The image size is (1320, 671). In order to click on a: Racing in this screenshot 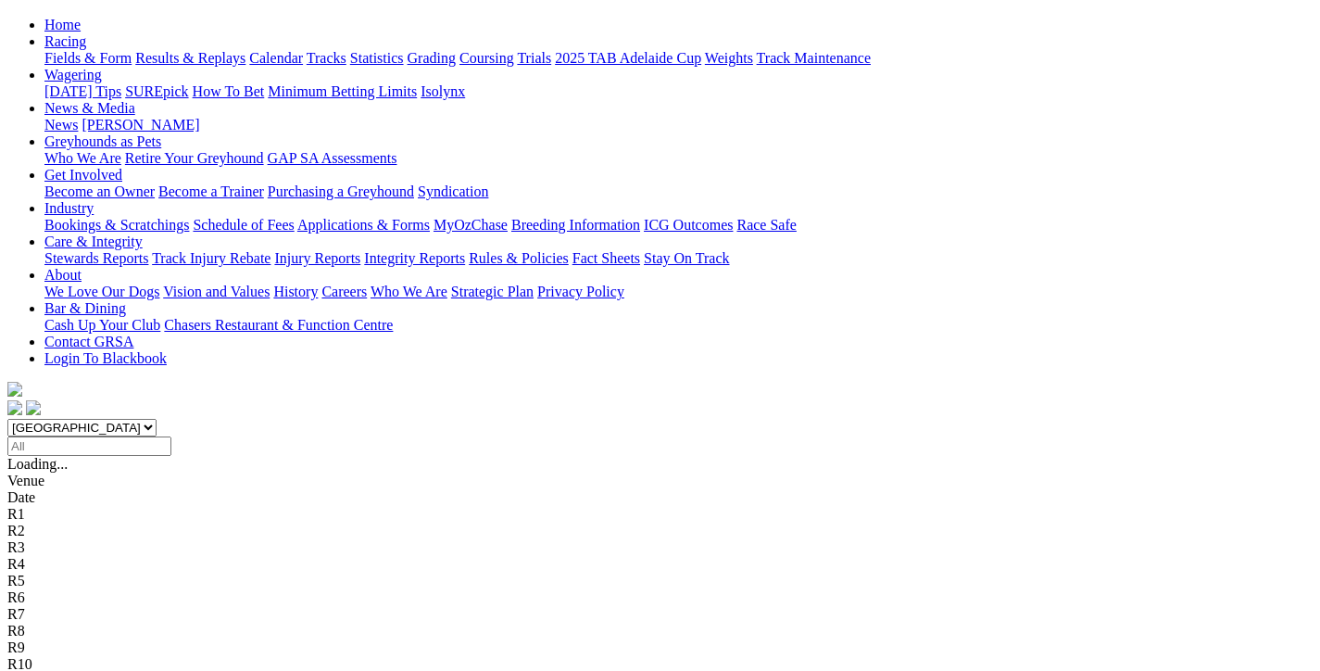, I will do `click(65, 41)`.